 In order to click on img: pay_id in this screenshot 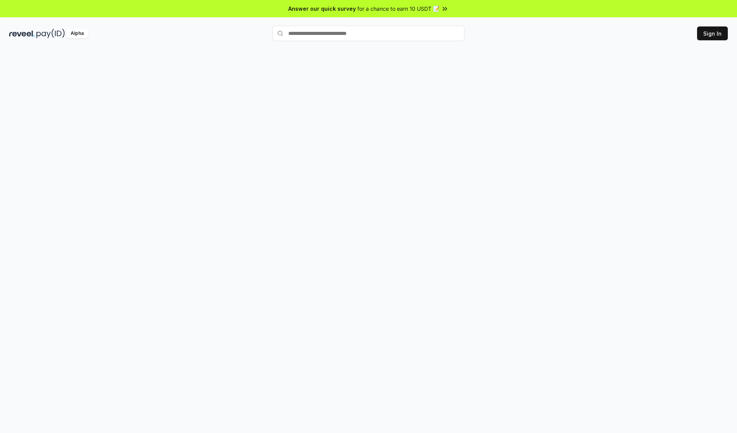, I will do `click(51, 33)`.